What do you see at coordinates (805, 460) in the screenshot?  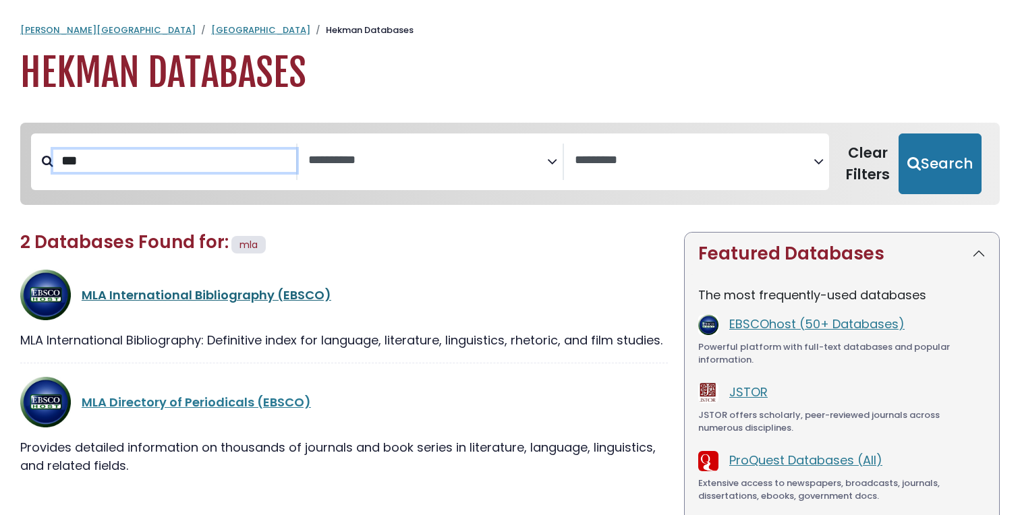 I see `a: ProQuest Databases (All)` at bounding box center [805, 460].